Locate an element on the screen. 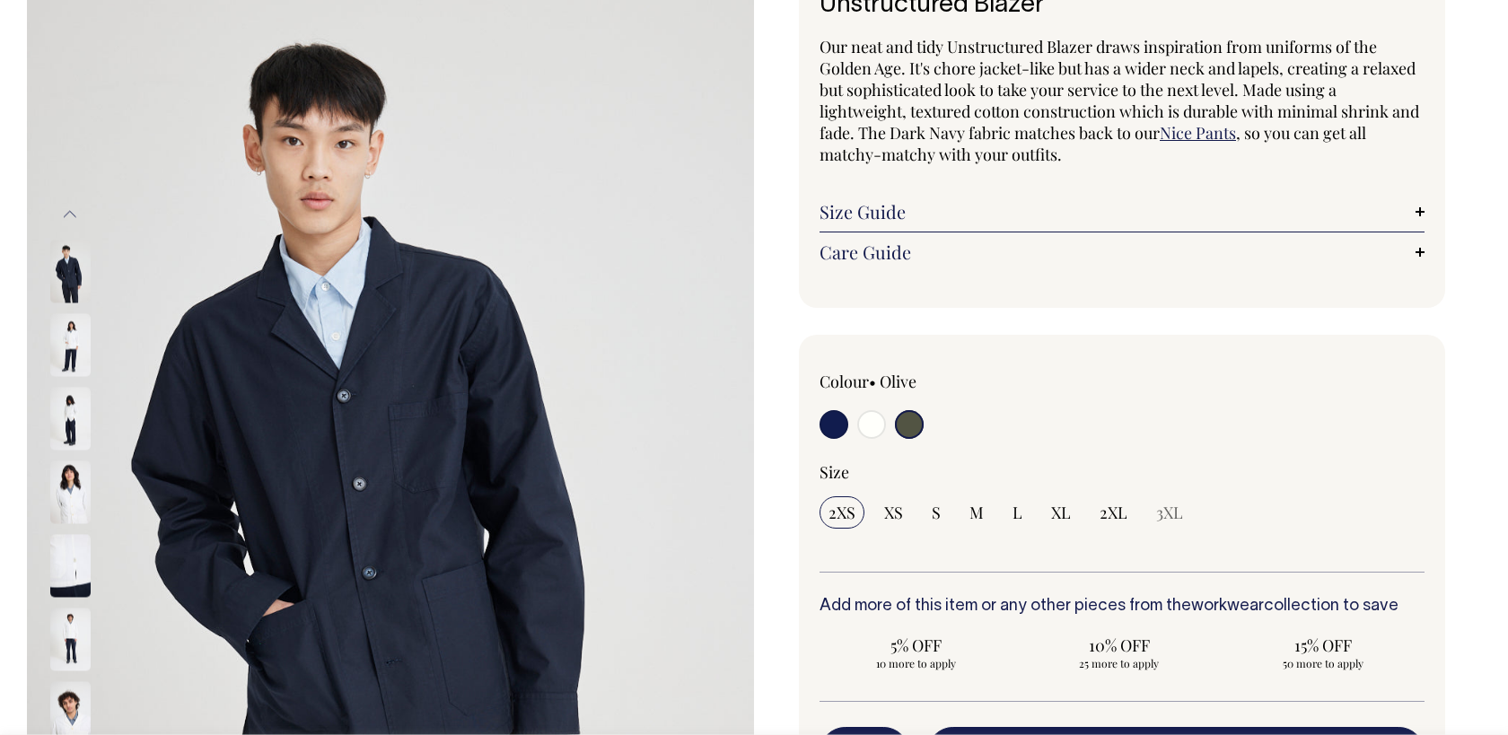 The width and height of the screenshot is (1508, 735). a: workwear is located at coordinates (1227, 606).